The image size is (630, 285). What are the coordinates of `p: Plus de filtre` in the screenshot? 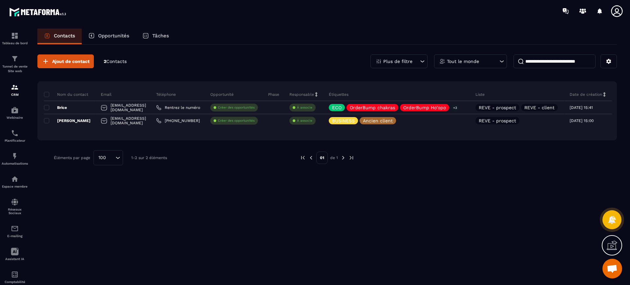 It's located at (398, 61).